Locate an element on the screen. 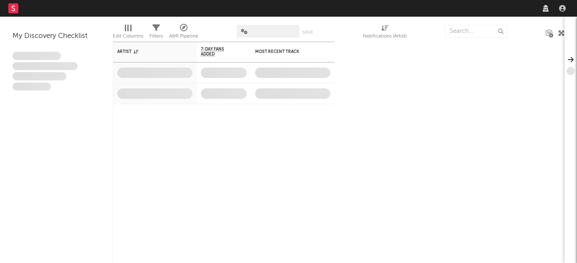 Image resolution: width=577 pixels, height=263 pixels. span: Praesent ac interdum is located at coordinates (39, 76).